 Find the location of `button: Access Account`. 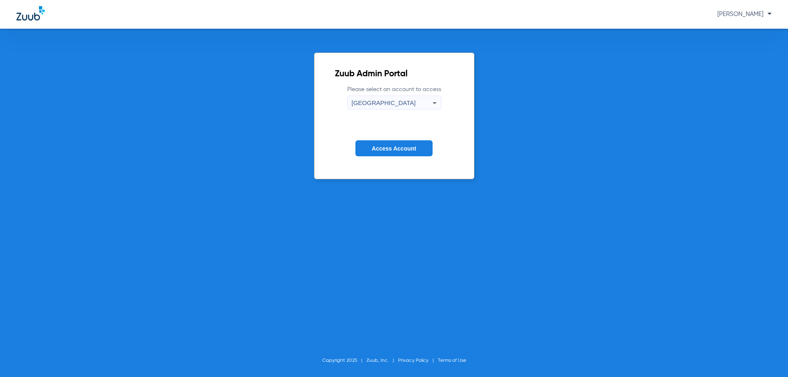

button: Access Account is located at coordinates (394, 148).